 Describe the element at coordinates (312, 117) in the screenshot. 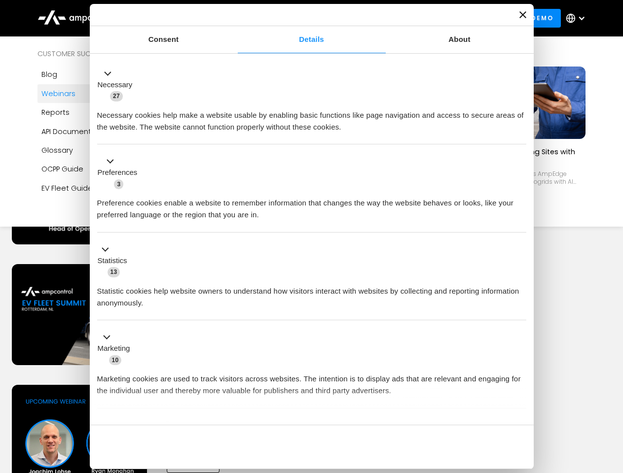

I see `div: Necessary cookies help make a website usable by enabling basic functions like page navigation and...` at that location.